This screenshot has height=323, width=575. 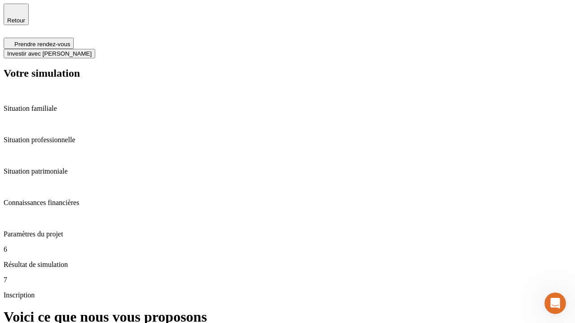 What do you see at coordinates (16, 14) in the screenshot?
I see `button: Retour` at bounding box center [16, 14].